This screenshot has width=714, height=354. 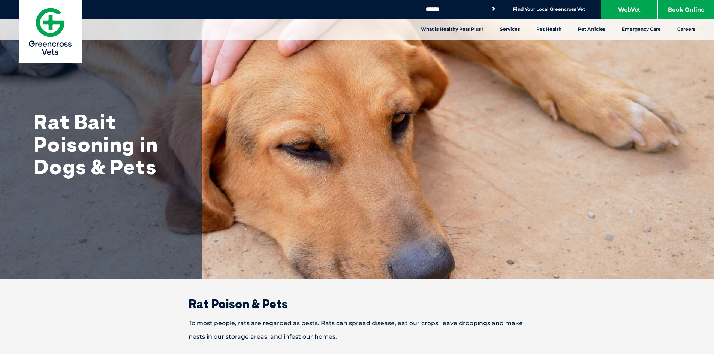 I want to click on a: Emergency Care, so click(x=641, y=29).